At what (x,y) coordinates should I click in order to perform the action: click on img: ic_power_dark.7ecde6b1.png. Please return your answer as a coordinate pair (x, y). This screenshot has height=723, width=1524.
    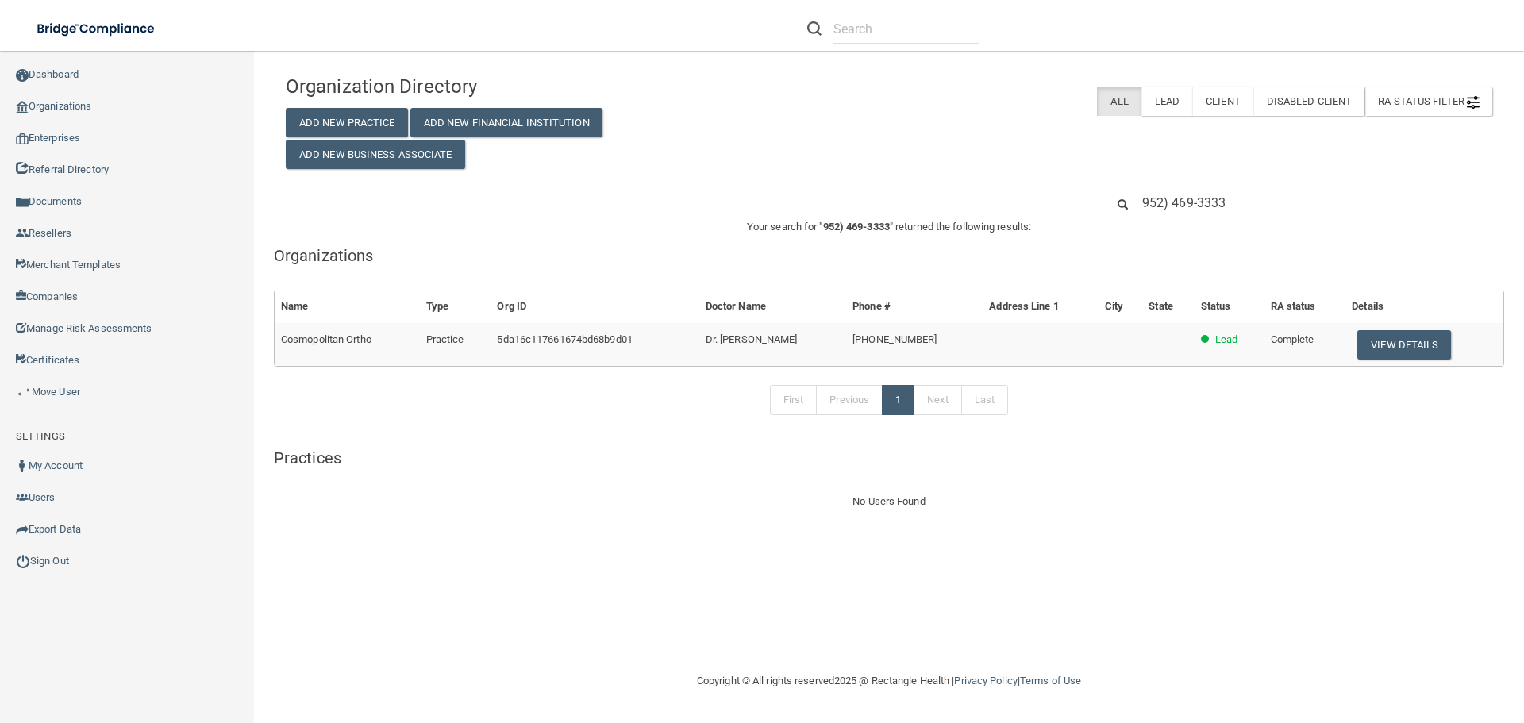
    Looking at the image, I should click on (23, 561).